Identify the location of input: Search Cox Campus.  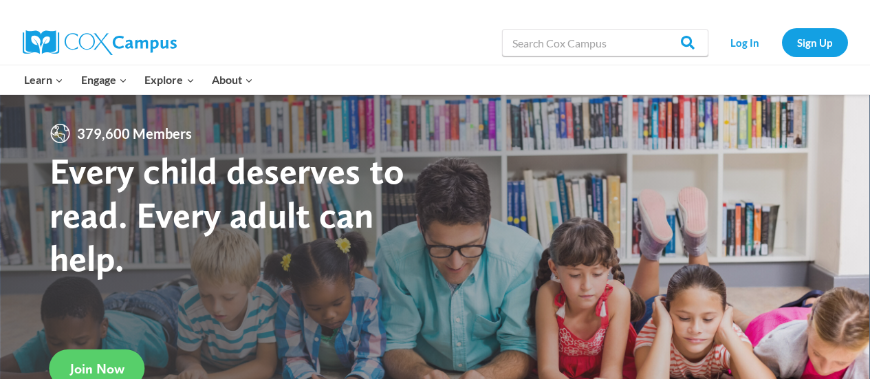
(605, 43).